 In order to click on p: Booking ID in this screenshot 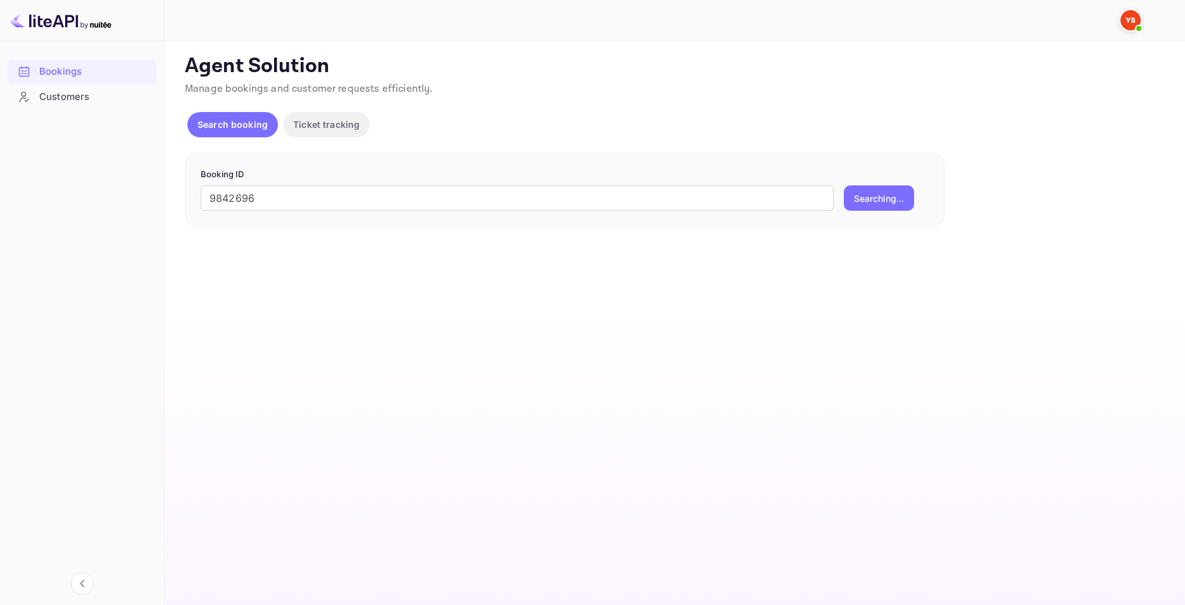, I will do `click(564, 175)`.